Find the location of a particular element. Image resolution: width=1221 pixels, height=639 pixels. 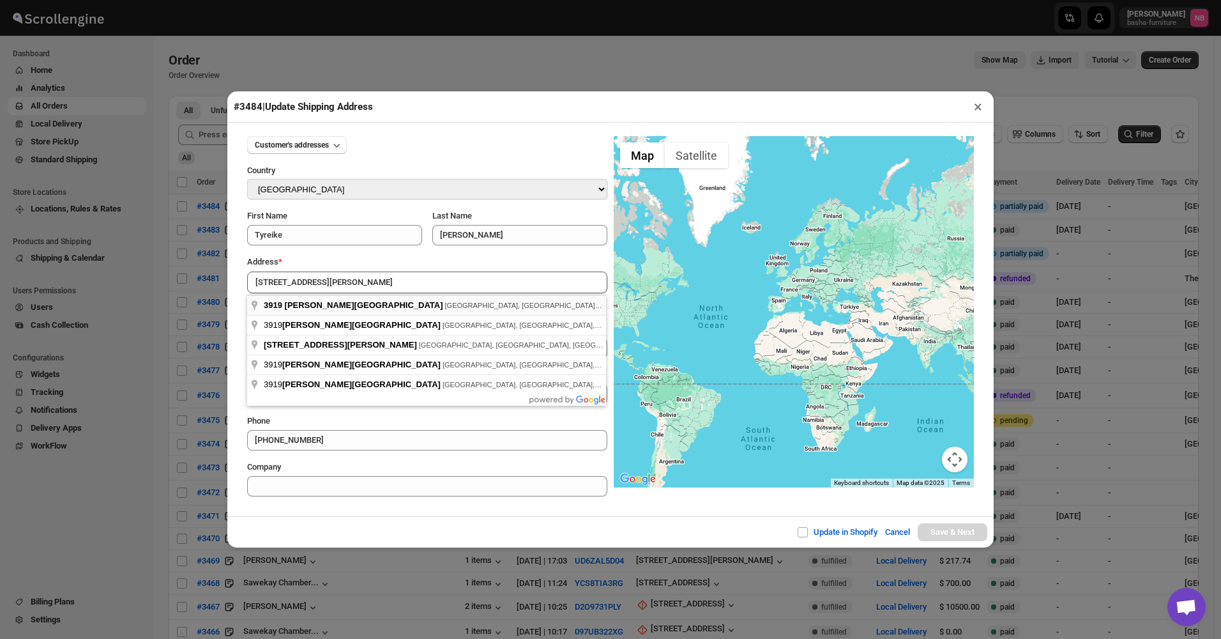

span: Customer's addresses is located at coordinates (292, 145).